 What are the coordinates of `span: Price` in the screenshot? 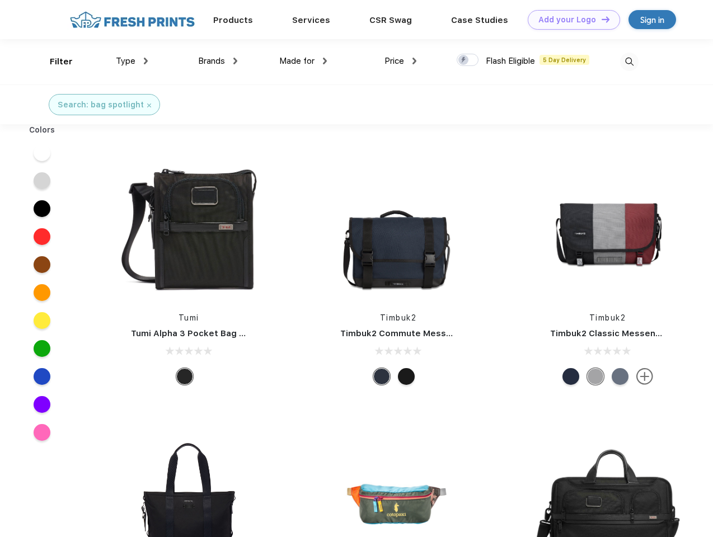 It's located at (394, 61).